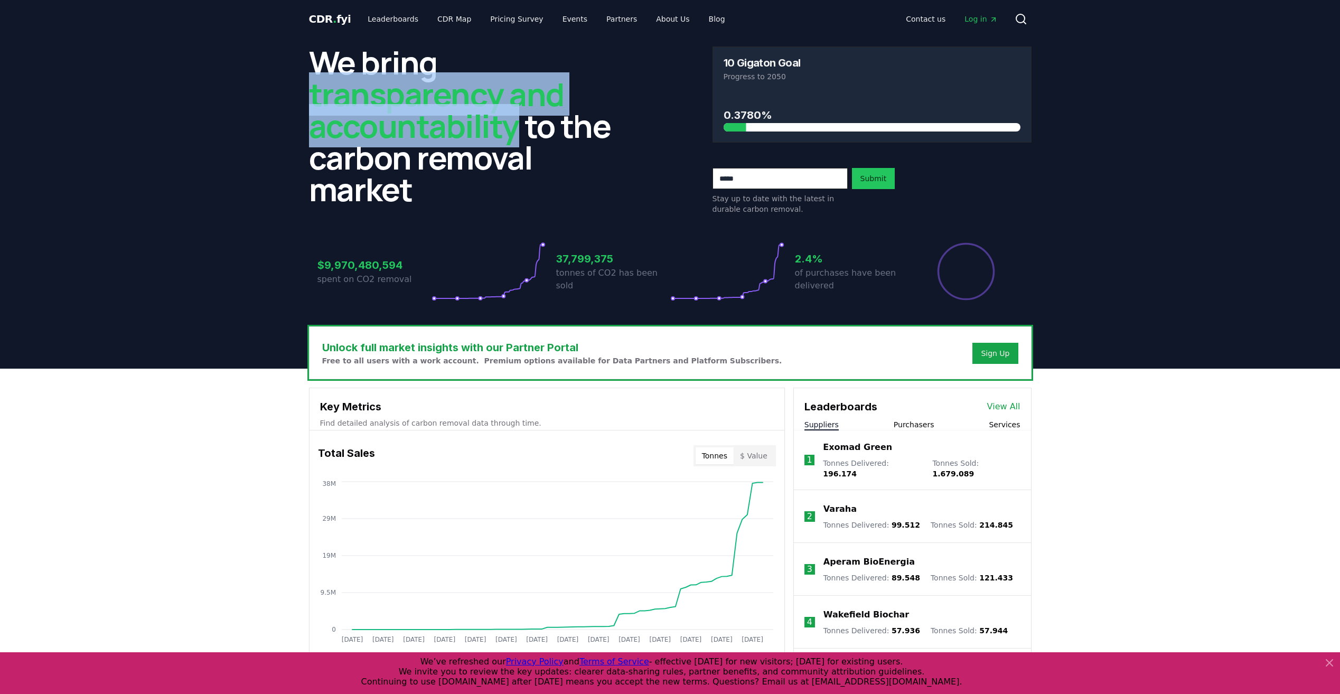  Describe the element at coordinates (375, 279) in the screenshot. I see `p: spent on CO2 removal` at that location.